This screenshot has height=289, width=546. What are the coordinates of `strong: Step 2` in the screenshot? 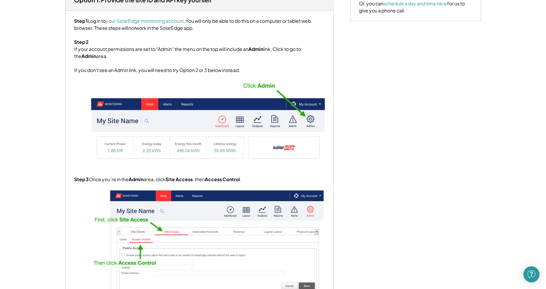 It's located at (81, 42).